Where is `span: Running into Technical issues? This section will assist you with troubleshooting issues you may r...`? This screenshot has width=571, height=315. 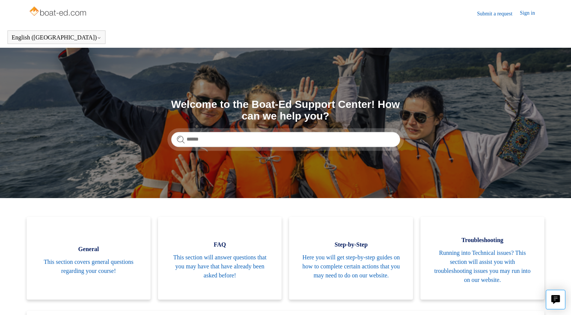
span: Running into Technical issues? This section will assist you with troubleshooting issues you may r... is located at coordinates (483, 266).